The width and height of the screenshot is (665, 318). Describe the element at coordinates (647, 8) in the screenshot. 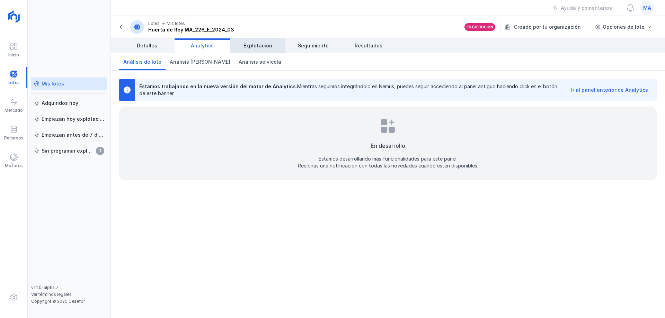

I see `span: ma` at that location.